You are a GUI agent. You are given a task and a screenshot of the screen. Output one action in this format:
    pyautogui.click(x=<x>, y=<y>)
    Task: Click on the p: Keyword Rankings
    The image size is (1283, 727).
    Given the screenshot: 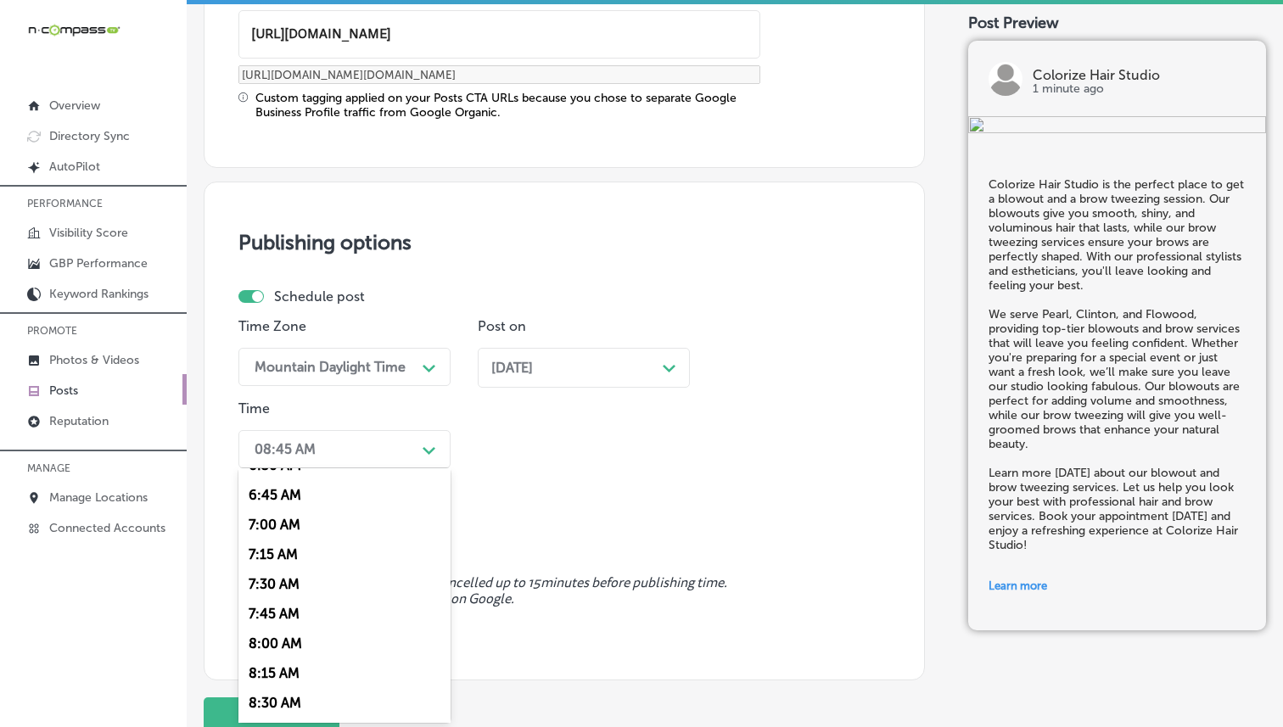 What is the action you would take?
    pyautogui.click(x=98, y=294)
    